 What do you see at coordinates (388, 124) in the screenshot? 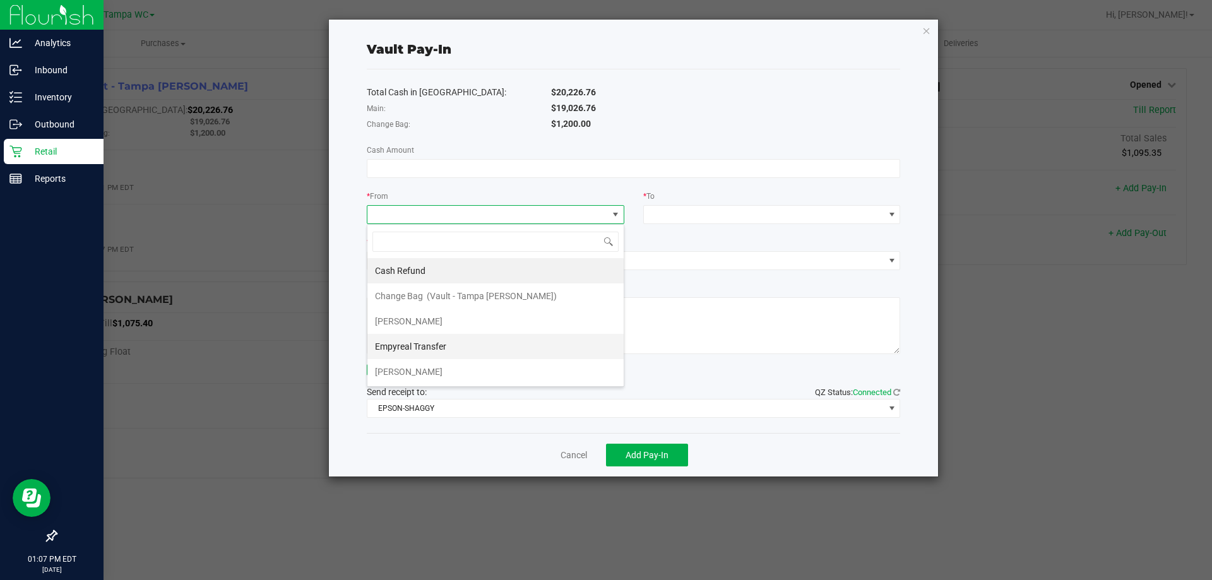
I see `span: Change Bag:` at bounding box center [388, 124].